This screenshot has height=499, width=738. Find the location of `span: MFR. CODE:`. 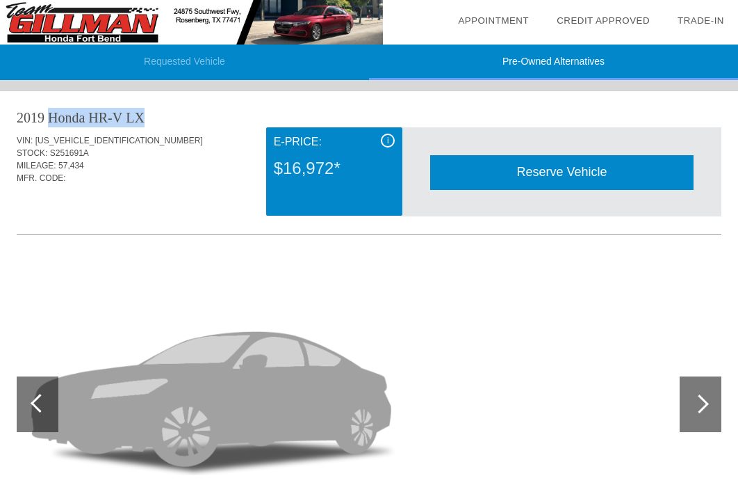

span: MFR. CODE: is located at coordinates (41, 178).